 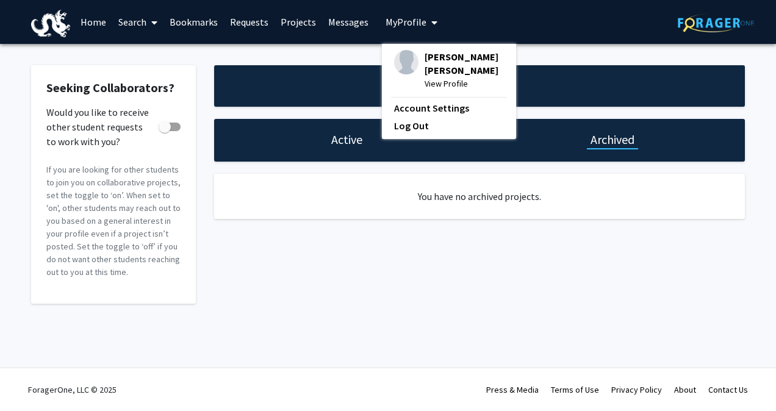 I want to click on img: ForagerOne Logo, so click(x=716, y=23).